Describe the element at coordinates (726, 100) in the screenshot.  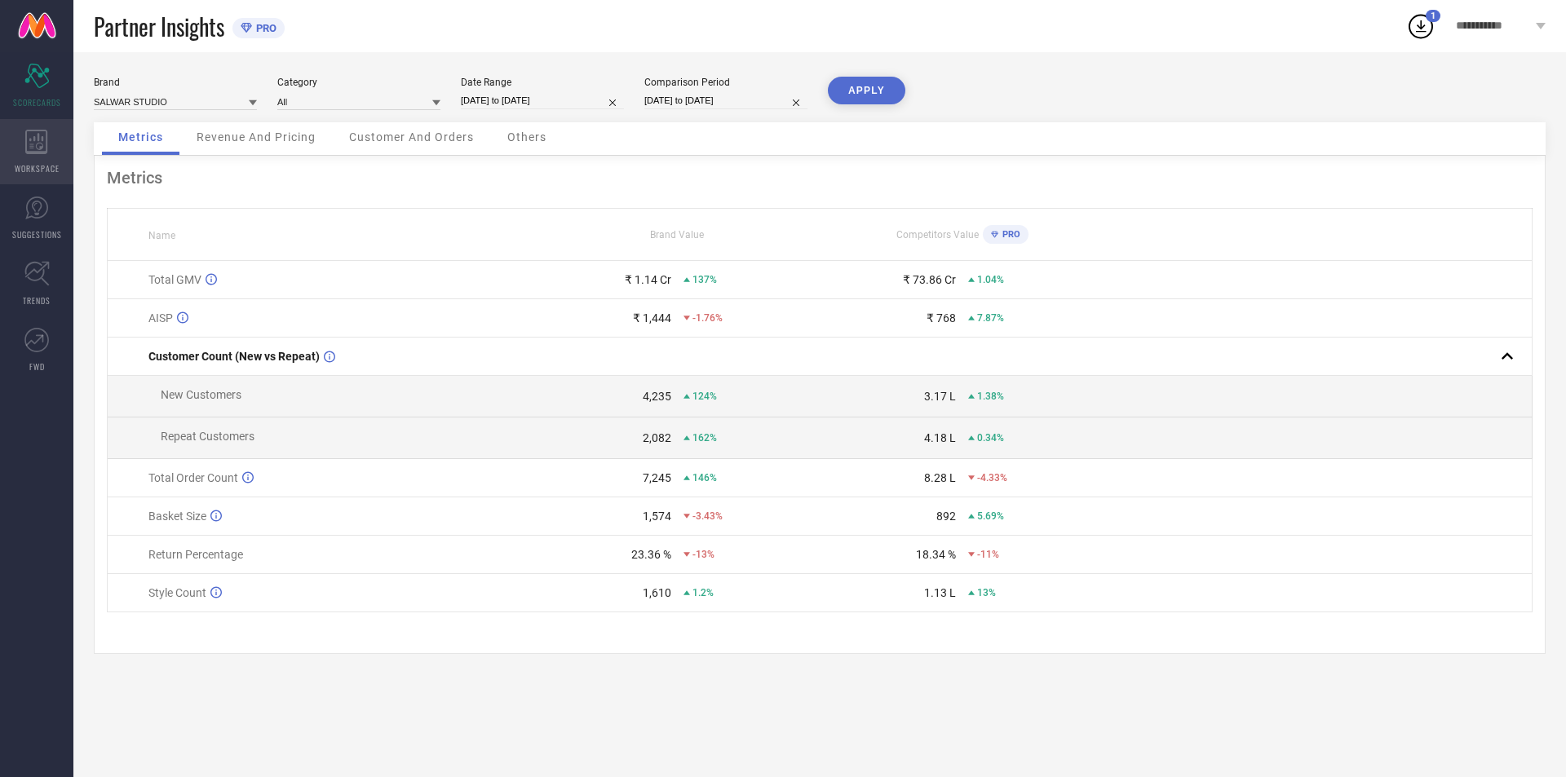
I see `input: Select comparison period` at that location.